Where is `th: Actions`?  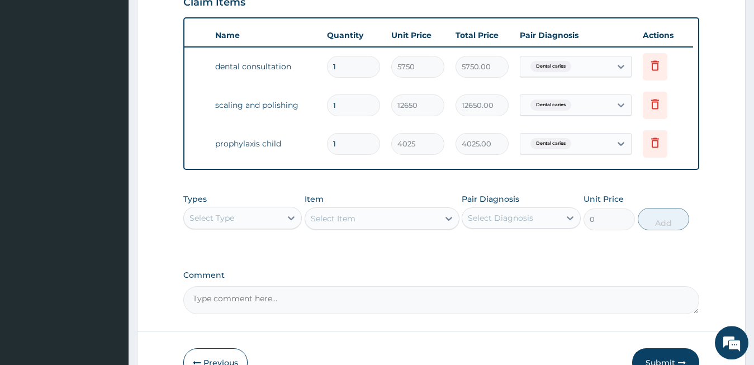
th: Actions is located at coordinates (665, 35).